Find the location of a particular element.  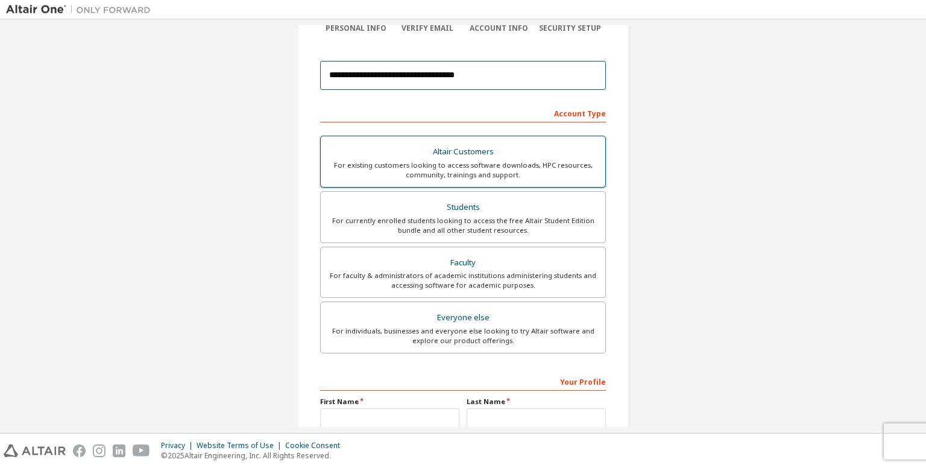

img: instagram.svg is located at coordinates (99, 451).